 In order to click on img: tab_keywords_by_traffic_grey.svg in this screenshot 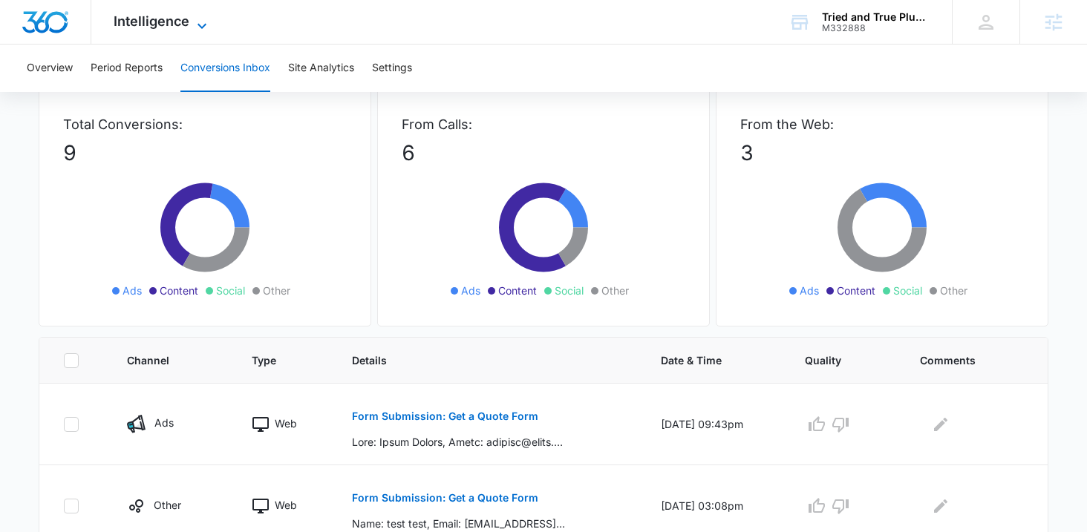, I will do `click(154, 92)`.